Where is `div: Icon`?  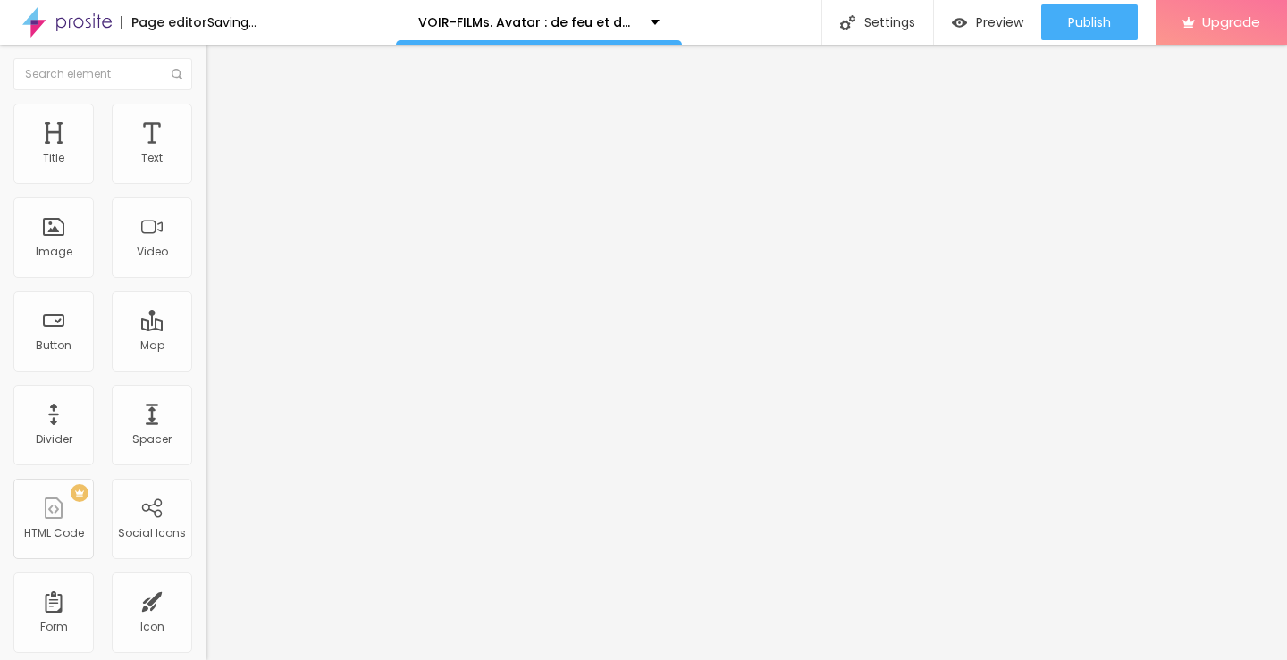 div: Icon is located at coordinates (152, 627).